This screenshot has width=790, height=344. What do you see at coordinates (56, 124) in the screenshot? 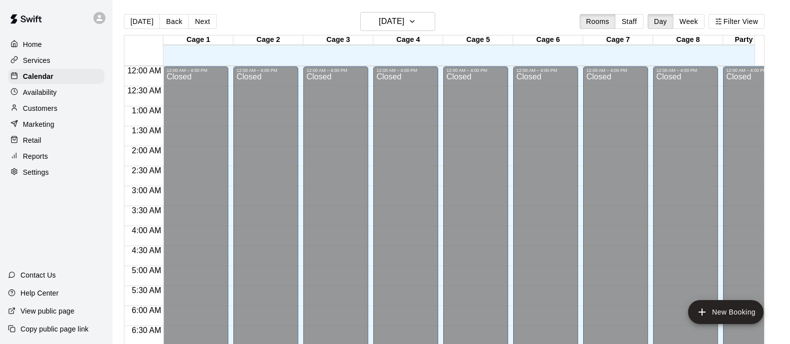
I see `div: Marketing` at bounding box center [56, 124].